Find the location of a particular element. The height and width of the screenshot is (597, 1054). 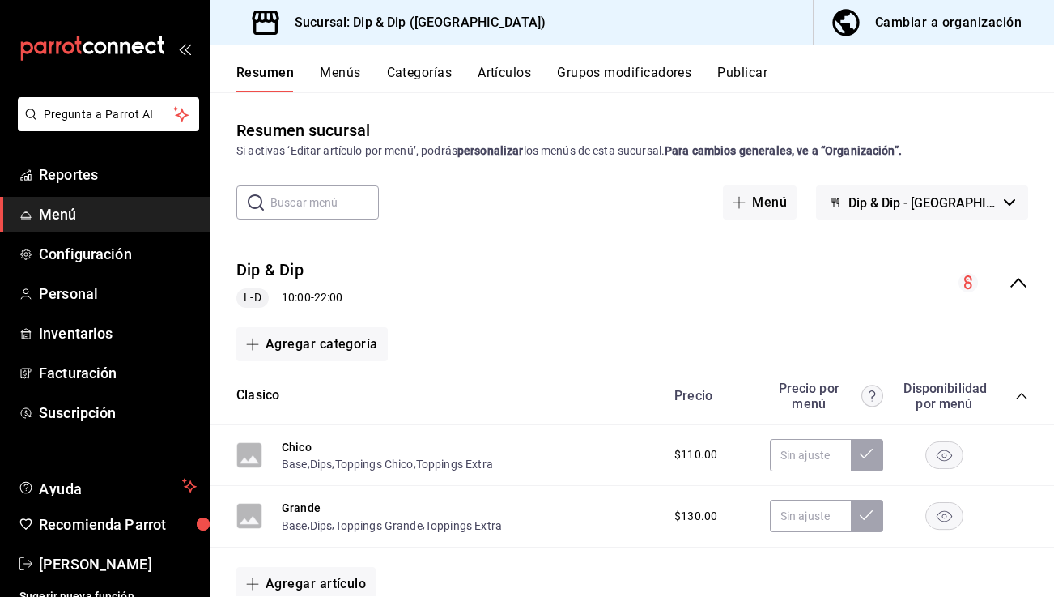

button: collapse-category-row is located at coordinates (1022, 396).